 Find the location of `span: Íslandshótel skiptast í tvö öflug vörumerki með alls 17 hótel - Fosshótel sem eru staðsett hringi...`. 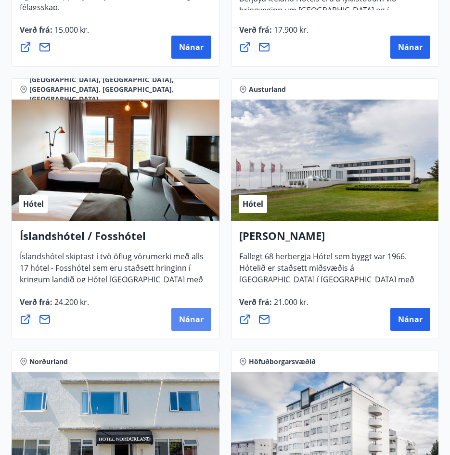

span: Íslandshótel skiptast í tvö öflug vörumerki með alls 17 hótel - Fosshótel sem eru staðsett hringi... is located at coordinates (112, 278).